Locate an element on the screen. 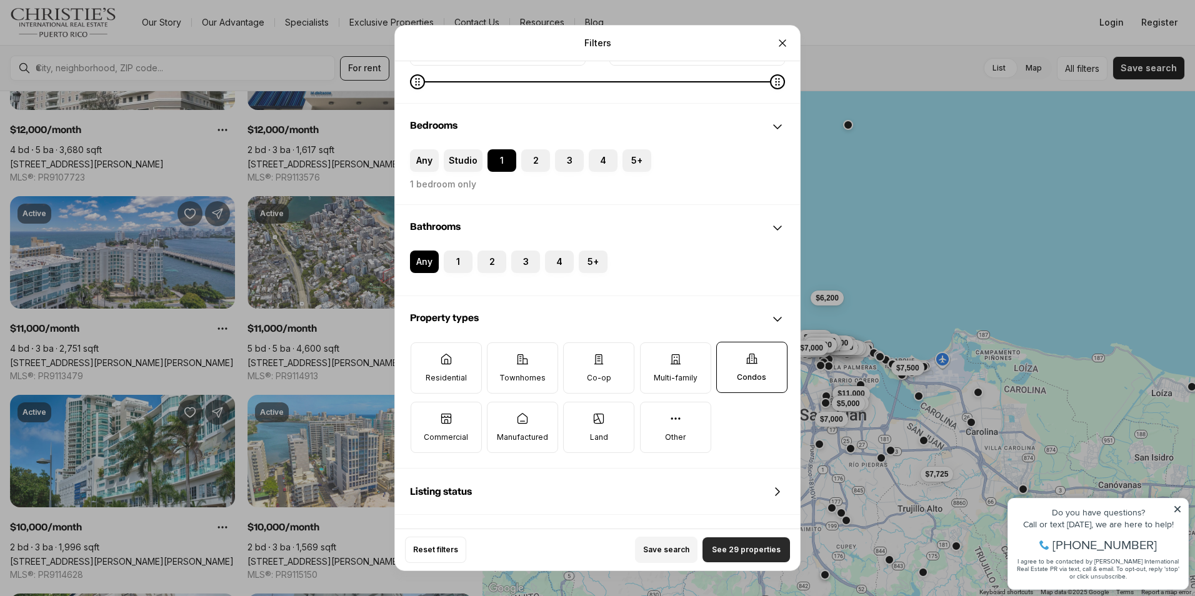  label: 1 bedroom only is located at coordinates (443, 184).